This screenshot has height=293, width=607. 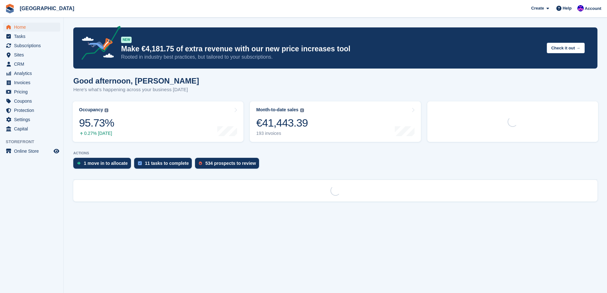 I want to click on span: Home, so click(x=33, y=27).